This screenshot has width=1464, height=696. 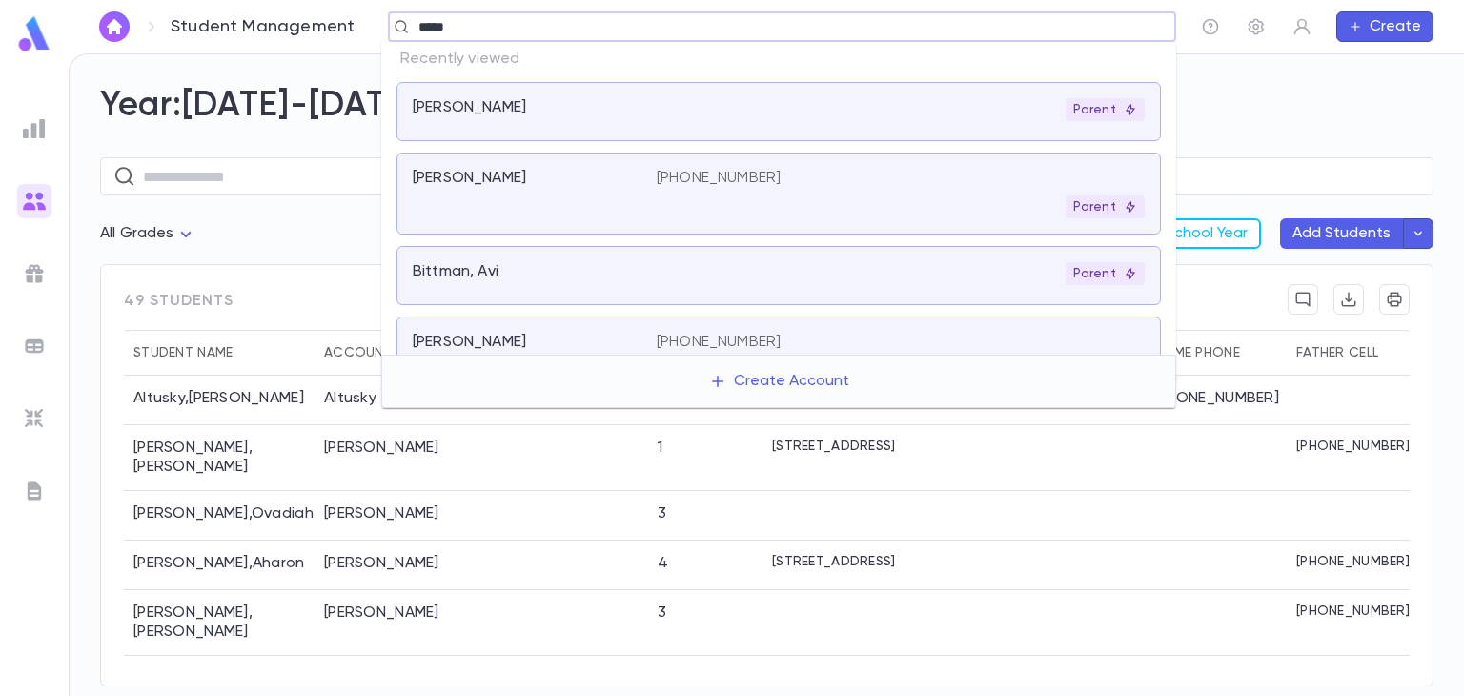 What do you see at coordinates (262, 27) in the screenshot?
I see `p: Student Management` at bounding box center [262, 27].